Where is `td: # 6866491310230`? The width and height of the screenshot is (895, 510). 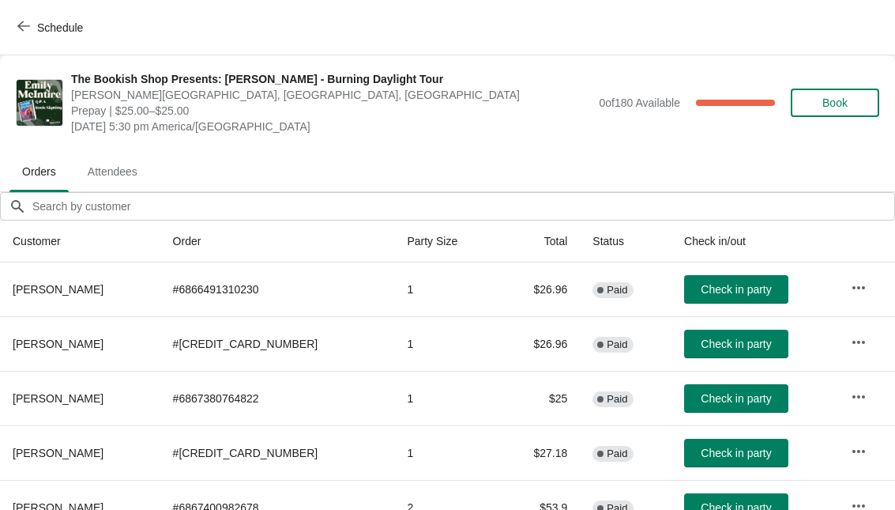
td: # 6866491310230 is located at coordinates (277, 289).